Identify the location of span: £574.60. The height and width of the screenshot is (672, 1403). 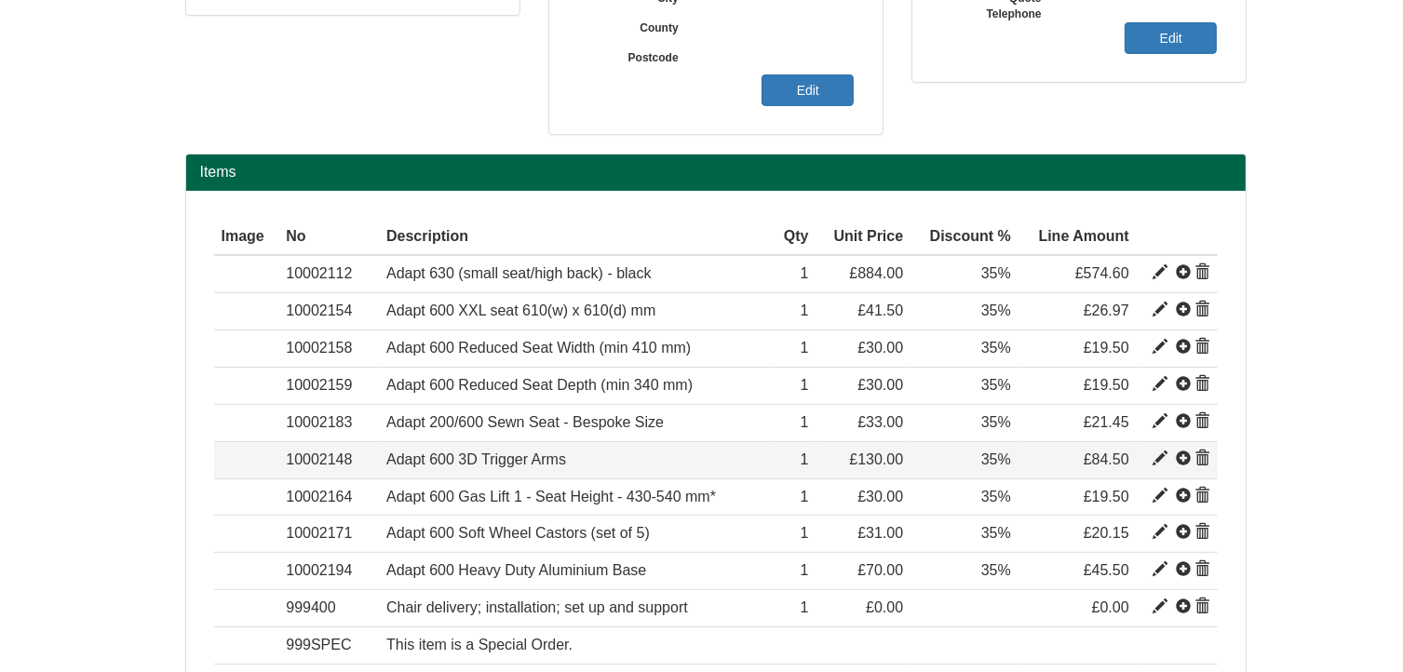
(1102, 273).